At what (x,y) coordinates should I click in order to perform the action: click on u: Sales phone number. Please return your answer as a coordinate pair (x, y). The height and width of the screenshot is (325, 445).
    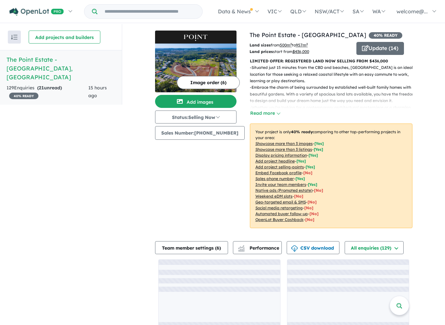
    Looking at the image, I should click on (274, 179).